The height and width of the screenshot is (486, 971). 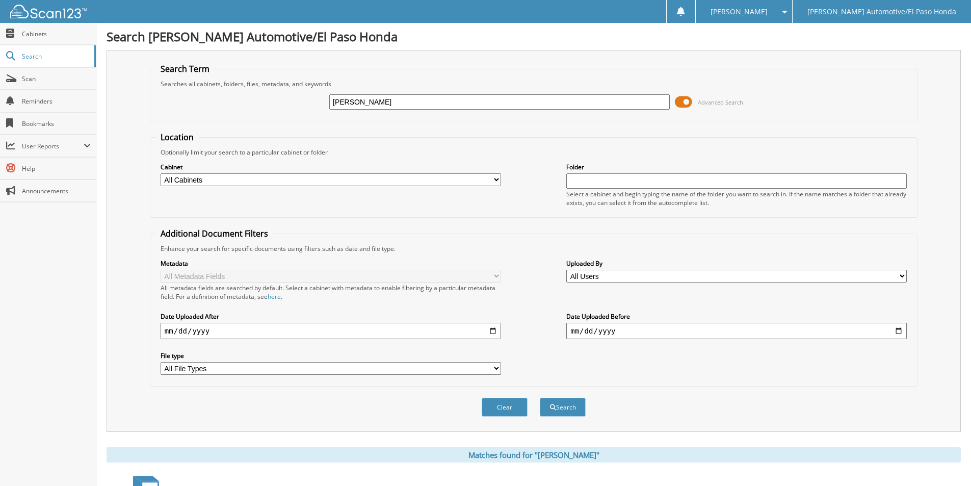 What do you see at coordinates (563, 407) in the screenshot?
I see `button: Search` at bounding box center [563, 407].